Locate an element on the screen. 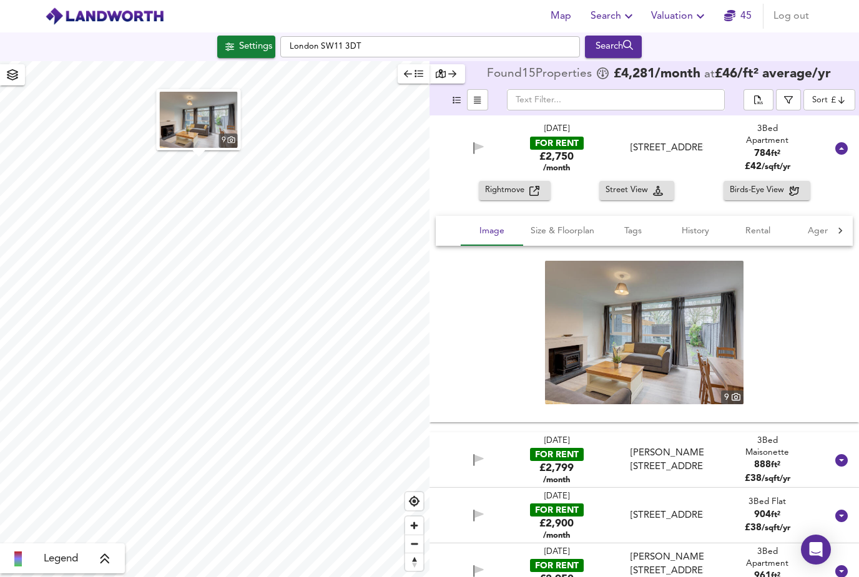 The height and width of the screenshot is (577, 859). a: 45 is located at coordinates (738, 16).